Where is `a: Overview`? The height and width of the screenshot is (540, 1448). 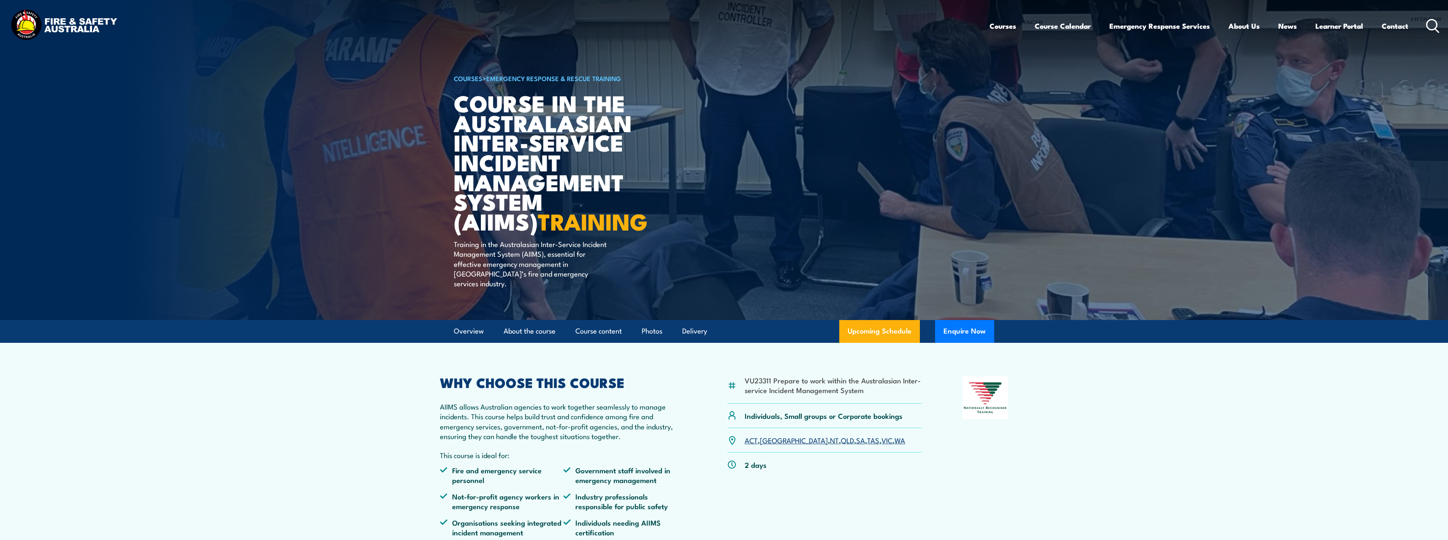
a: Overview is located at coordinates (469, 331).